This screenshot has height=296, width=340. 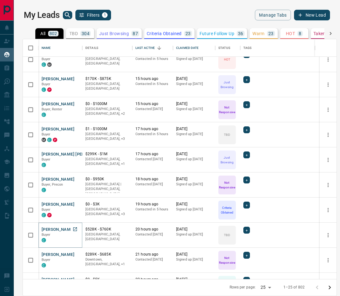 I want to click on p: $170K - $875K, so click(x=107, y=79).